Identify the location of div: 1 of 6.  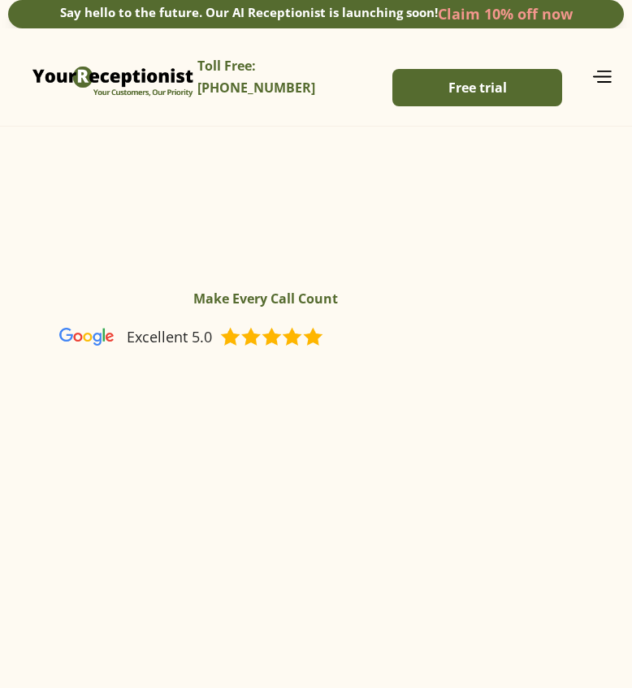
(373, 299).